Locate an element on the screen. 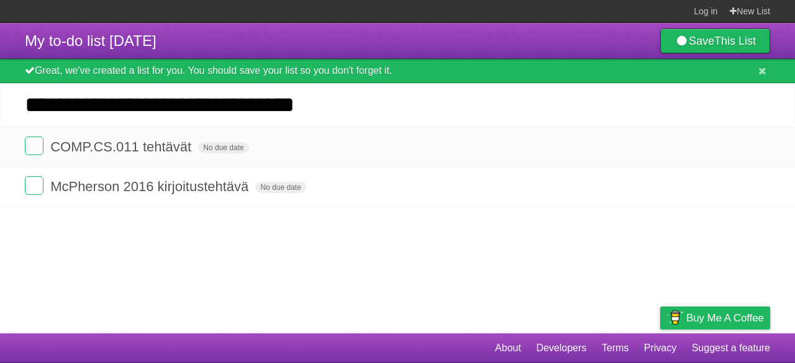 The width and height of the screenshot is (795, 363). span: McPherson 2016 kirjoitustehtävä is located at coordinates (151, 186).